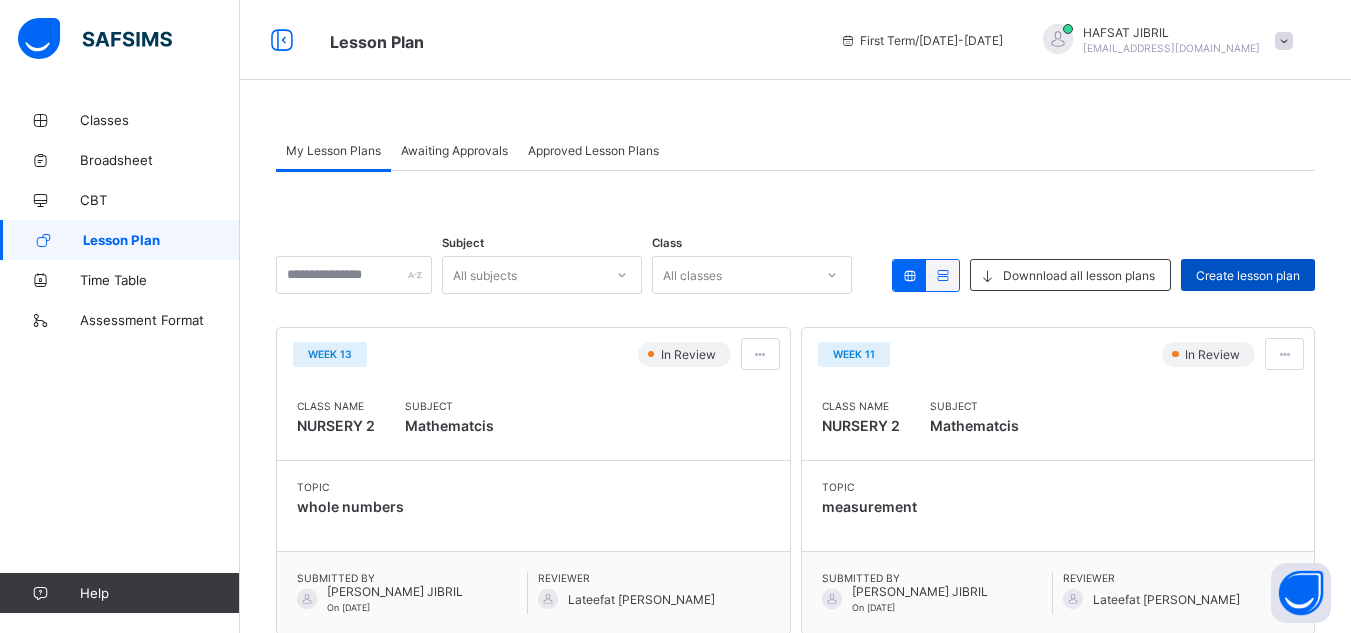 The image size is (1351, 633). Describe the element at coordinates (1171, 32) in the screenshot. I see `span: HAFSAT JIBRIL` at that location.